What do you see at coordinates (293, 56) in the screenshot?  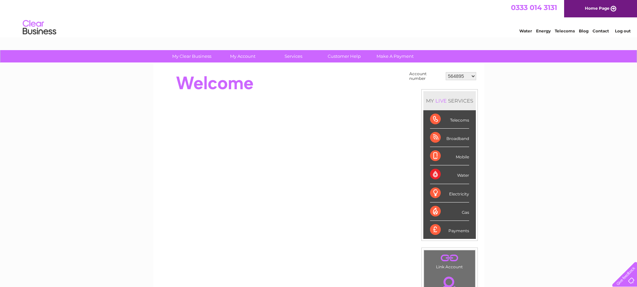 I see `a: Services` at bounding box center [293, 56].